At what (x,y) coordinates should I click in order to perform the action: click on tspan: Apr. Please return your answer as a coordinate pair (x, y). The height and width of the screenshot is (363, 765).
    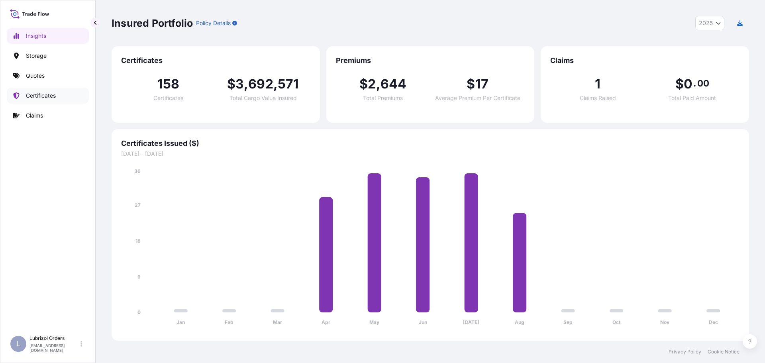
    Looking at the image, I should click on (326, 322).